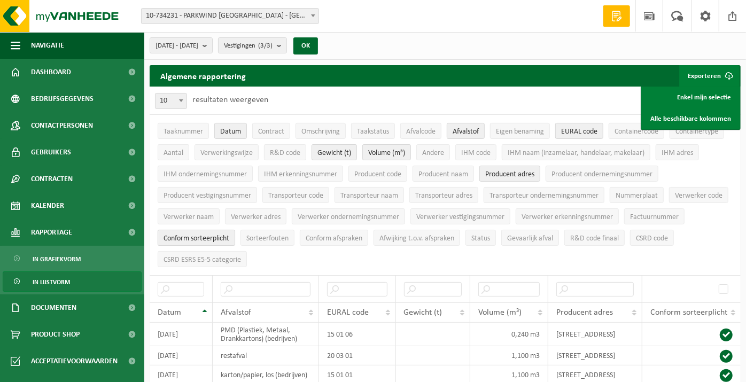 The height and width of the screenshot is (382, 746). Describe the element at coordinates (296, 195) in the screenshot. I see `button: Transporteur codeTransporteur code: Activate to sort` at that location.